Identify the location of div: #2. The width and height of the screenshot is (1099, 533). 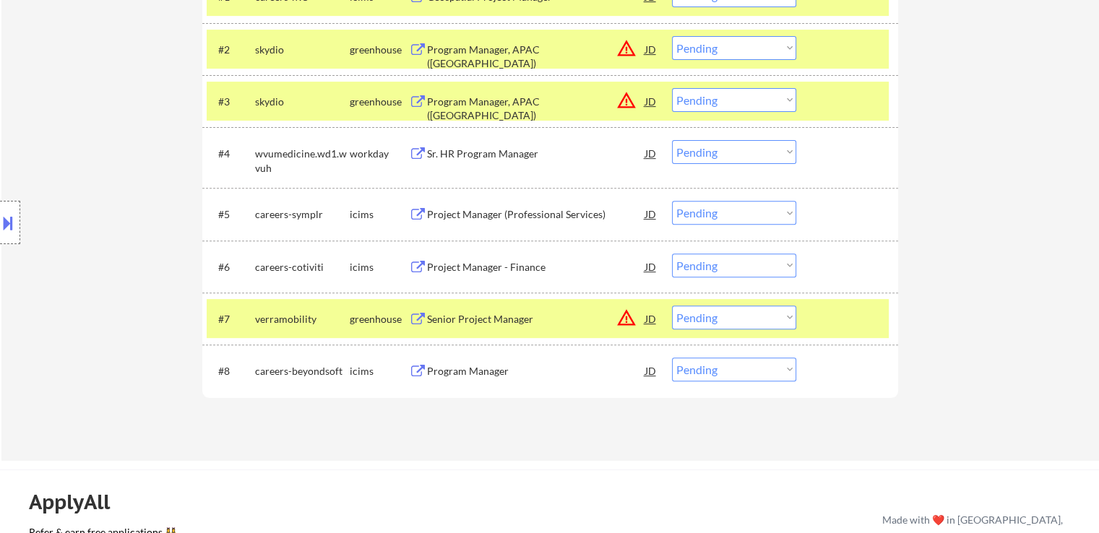
(230, 50).